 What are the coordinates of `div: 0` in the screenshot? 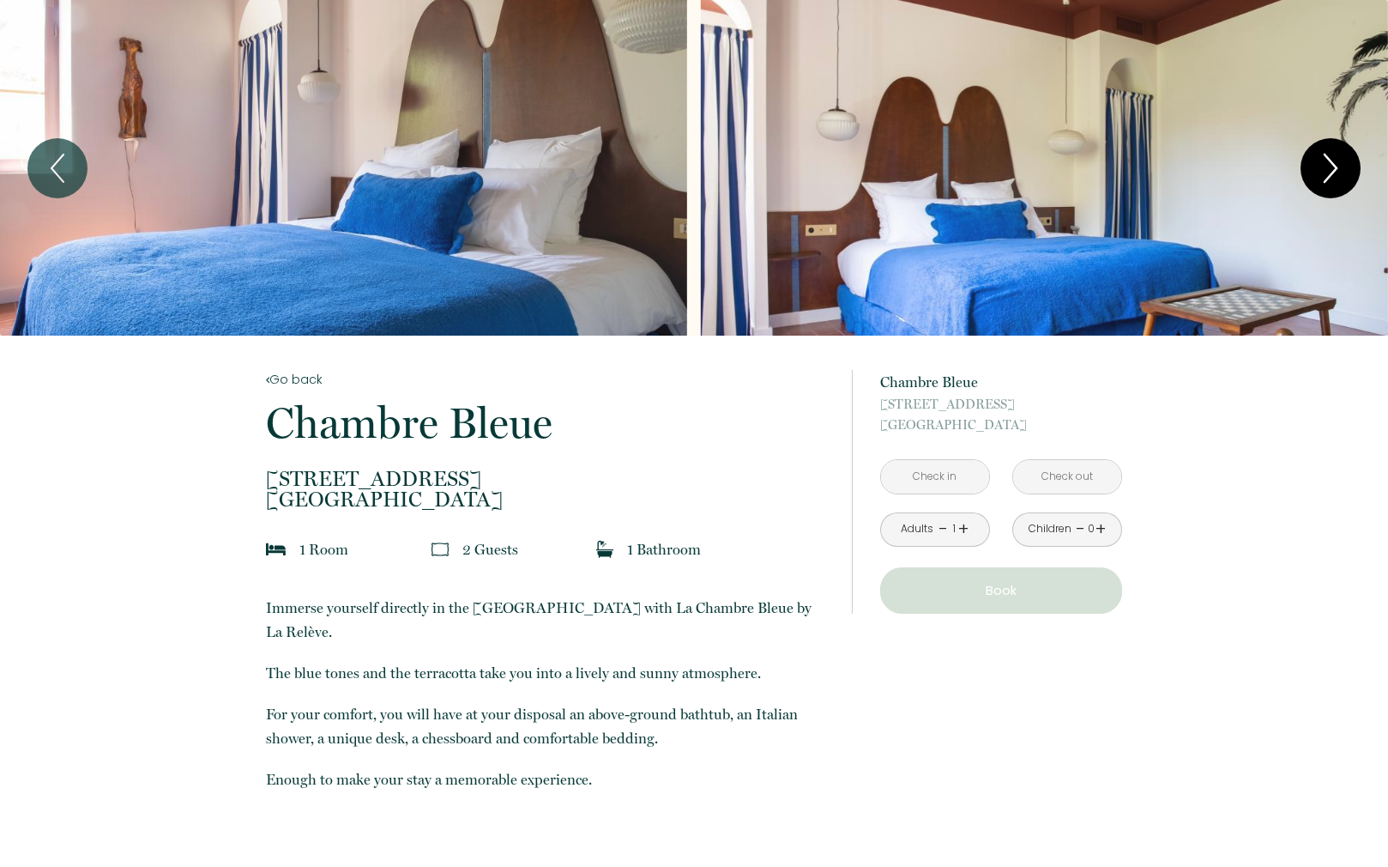 It's located at (1091, 529).